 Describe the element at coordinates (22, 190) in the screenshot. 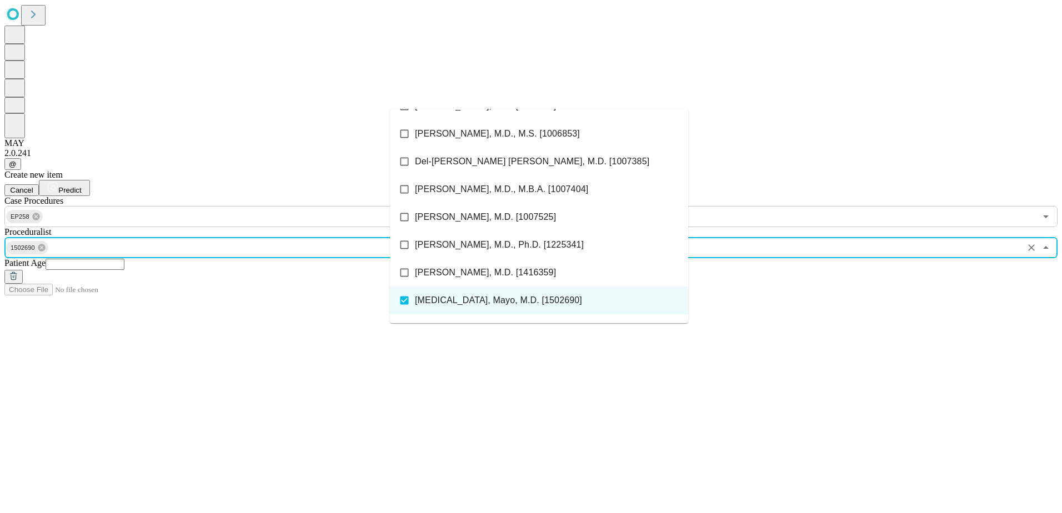

I see `button: Cancel` at that location.